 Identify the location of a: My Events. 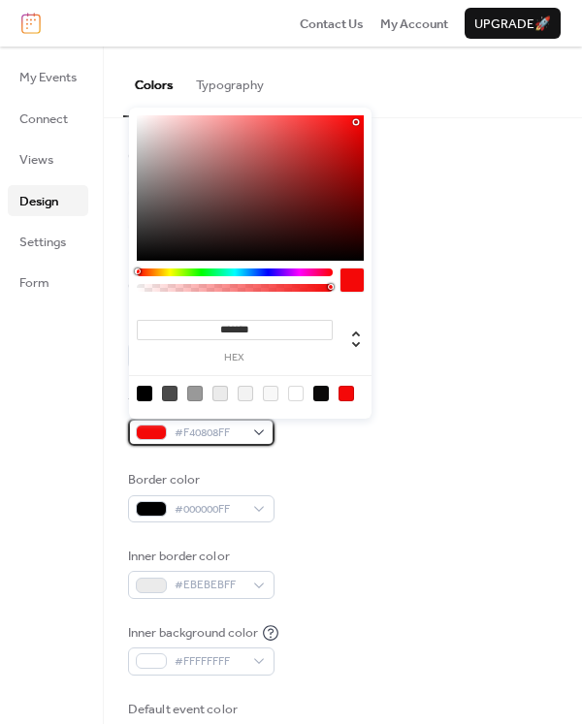
(48, 77).